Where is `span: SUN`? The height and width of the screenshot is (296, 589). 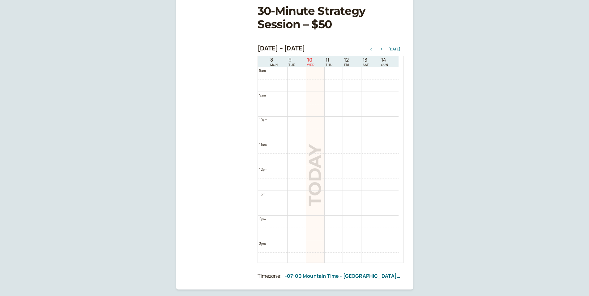 span: SUN is located at coordinates (385, 65).